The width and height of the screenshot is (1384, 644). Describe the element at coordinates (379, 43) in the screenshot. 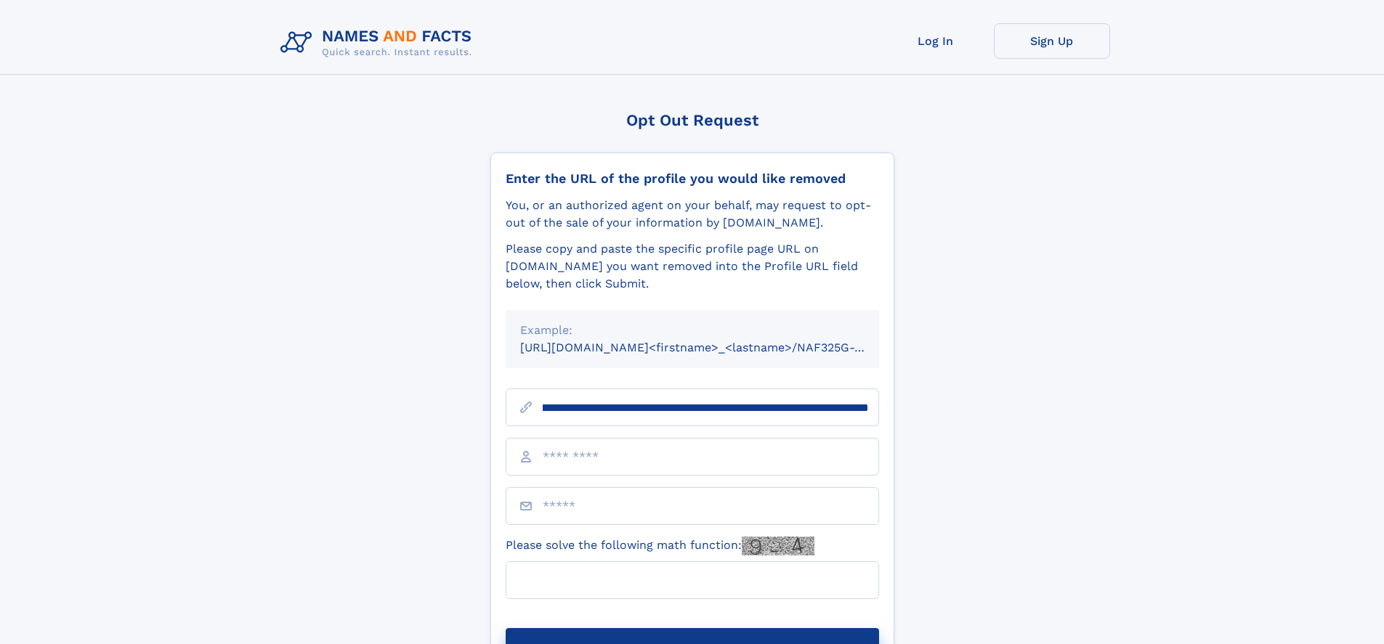

I see `img: Logo Names and Facts` at that location.